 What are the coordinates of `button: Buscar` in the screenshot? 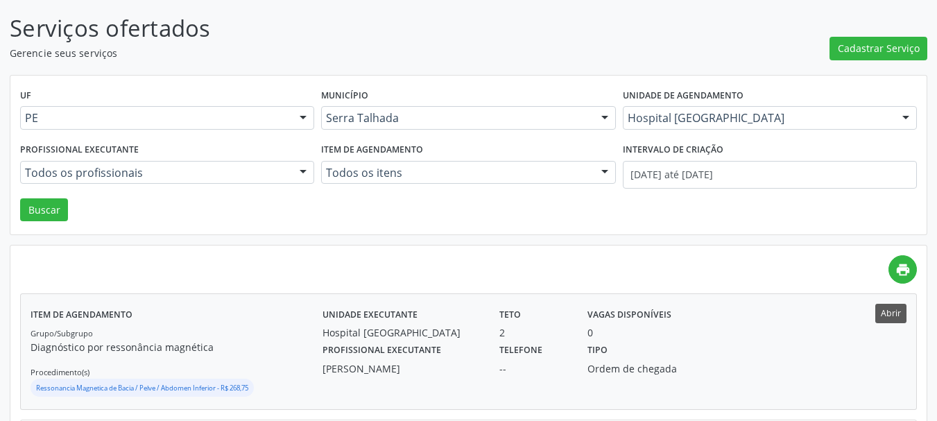 It's located at (44, 210).